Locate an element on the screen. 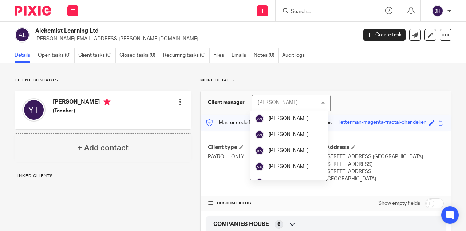 The width and height of the screenshot is (466, 231). p: PAYROLL ONLY is located at coordinates (267, 157).